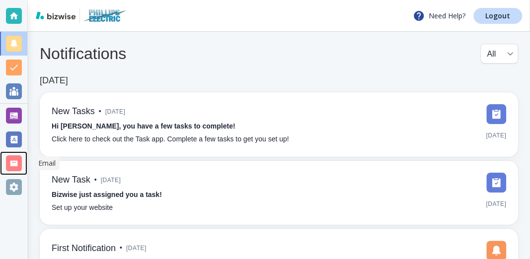  I want to click on img: bizwise, so click(56, 15).